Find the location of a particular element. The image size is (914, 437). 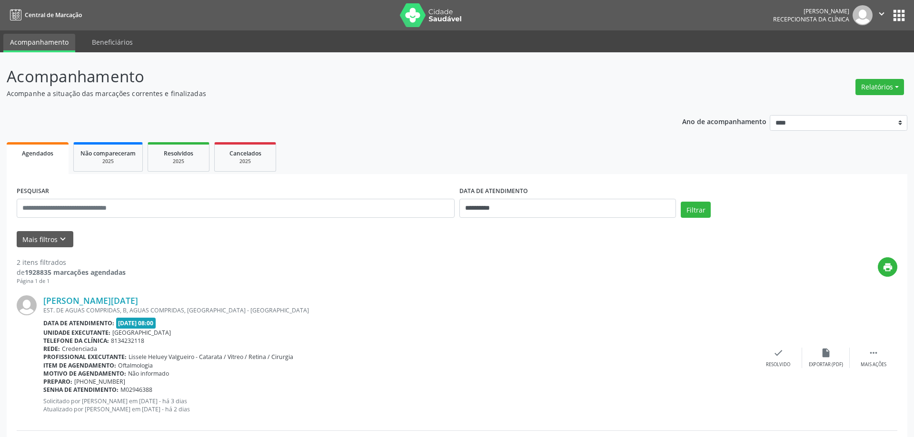

div: Página 1 de 1 is located at coordinates (71, 281).